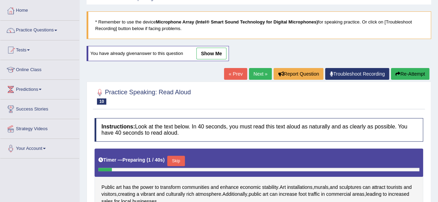 Image resolution: width=438 pixels, height=202 pixels. What do you see at coordinates (211, 54) in the screenshot?
I see `a: show me` at bounding box center [211, 54].